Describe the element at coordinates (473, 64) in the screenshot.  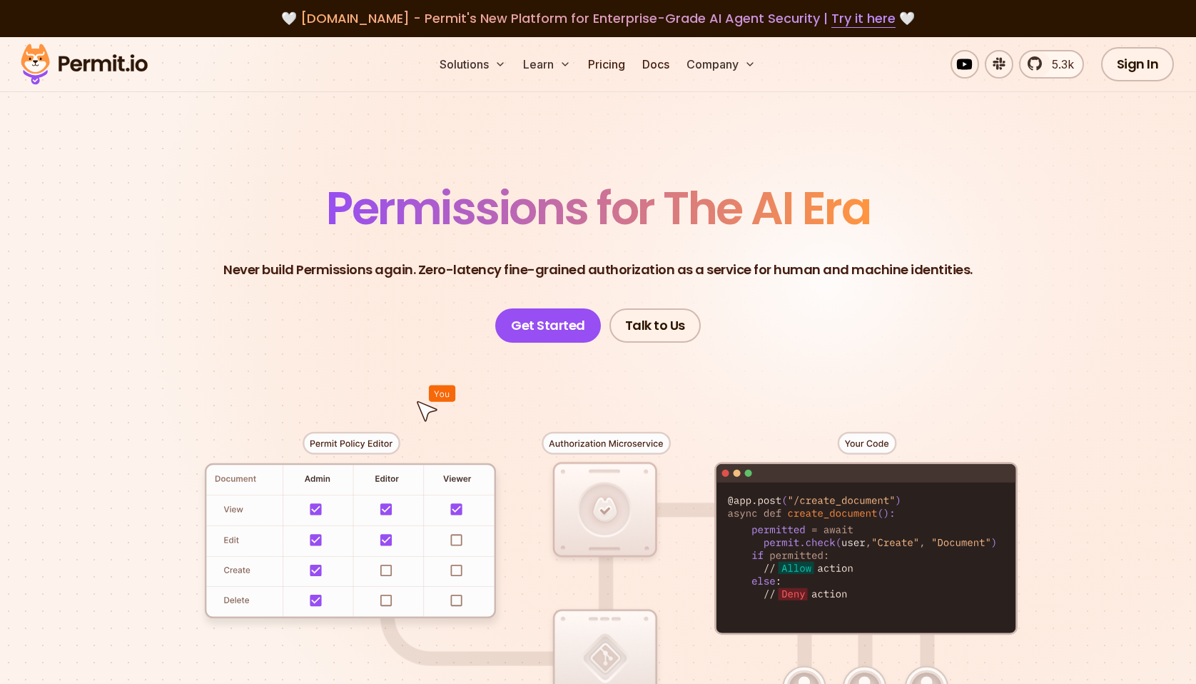
I see `button: Solutions` at that location.